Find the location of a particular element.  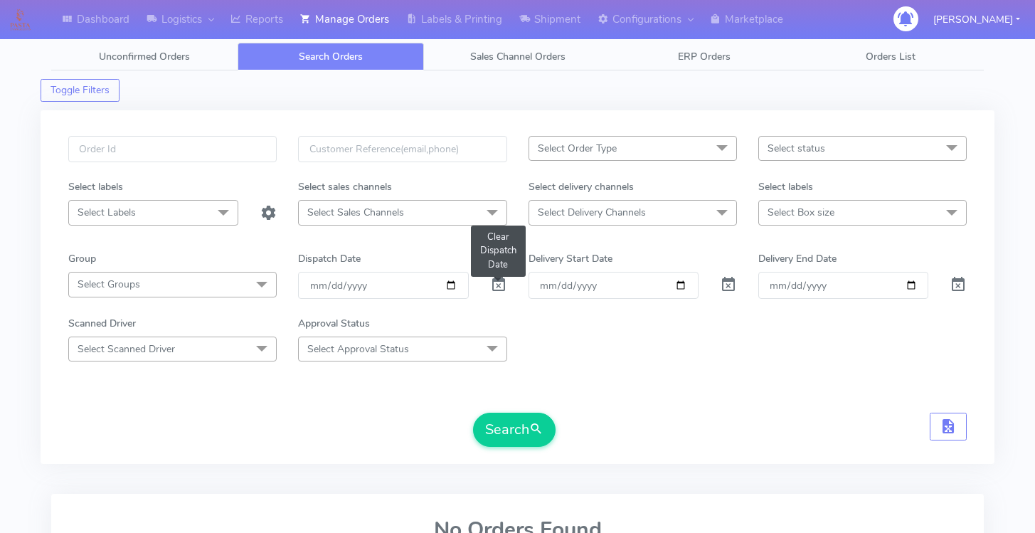

label: Dispatch Date is located at coordinates (329, 258).